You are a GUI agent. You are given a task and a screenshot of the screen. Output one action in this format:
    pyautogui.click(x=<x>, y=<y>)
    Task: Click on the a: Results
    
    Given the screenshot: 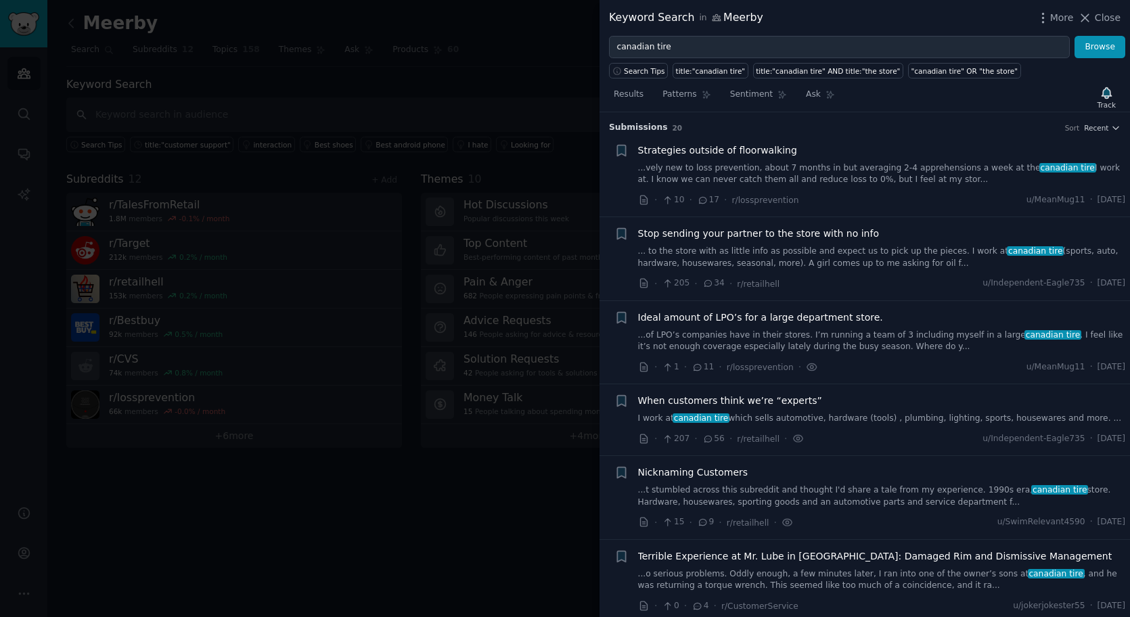 What is the action you would take?
    pyautogui.click(x=629, y=97)
    